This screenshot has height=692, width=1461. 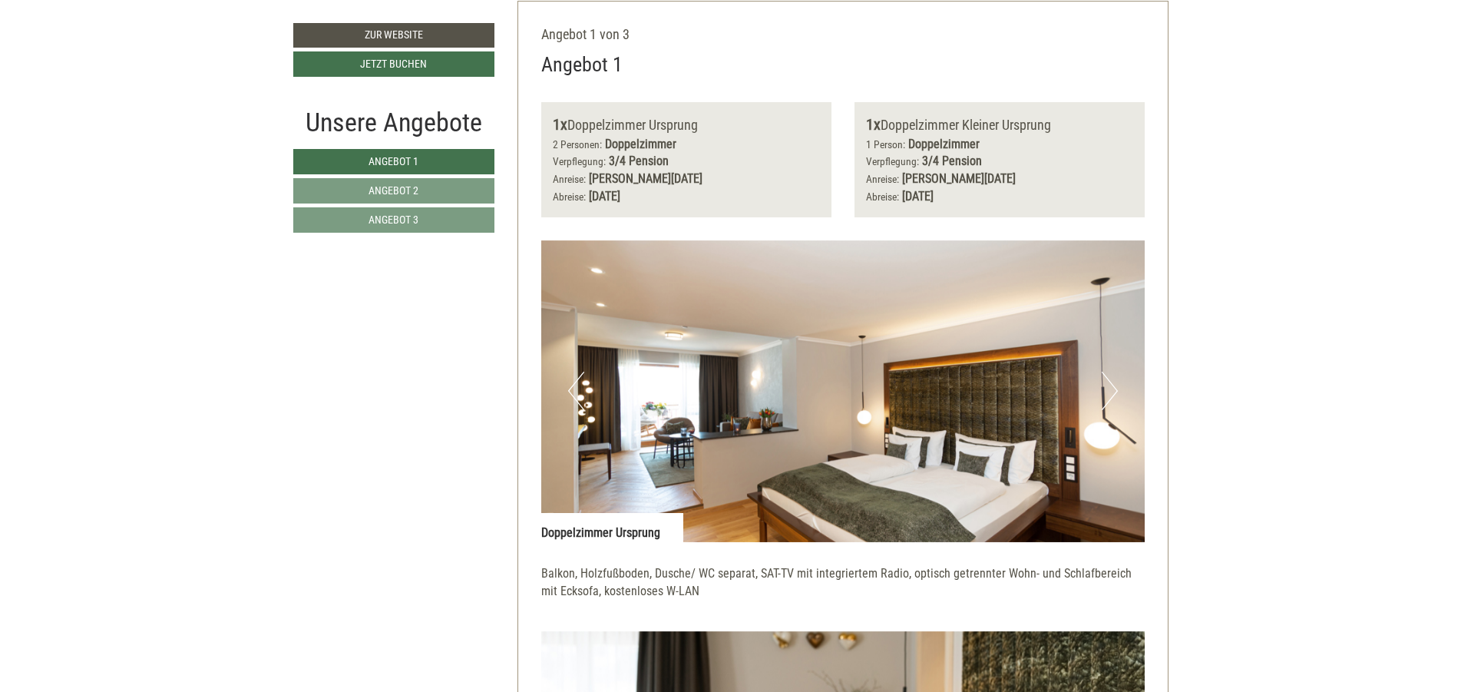 What do you see at coordinates (585, 34) in the screenshot?
I see `span: Angebot 1 von 3` at bounding box center [585, 34].